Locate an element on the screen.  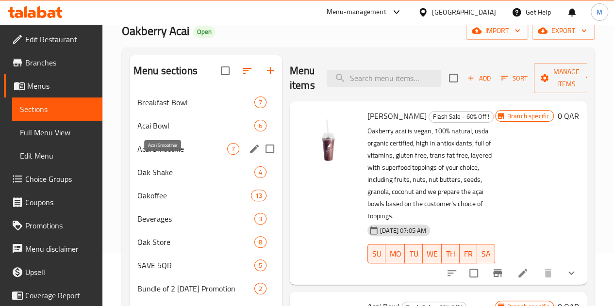
span: Oak Shake is located at coordinates (195, 172).